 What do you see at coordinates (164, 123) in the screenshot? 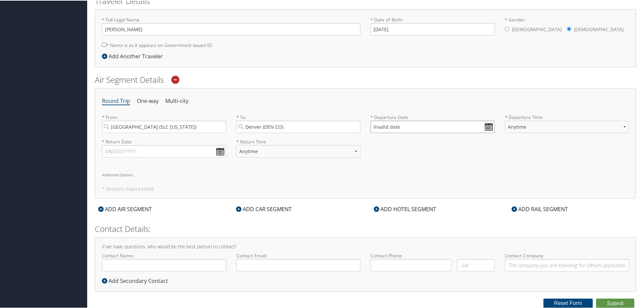
I see `label: * From:` at bounding box center [164, 123].